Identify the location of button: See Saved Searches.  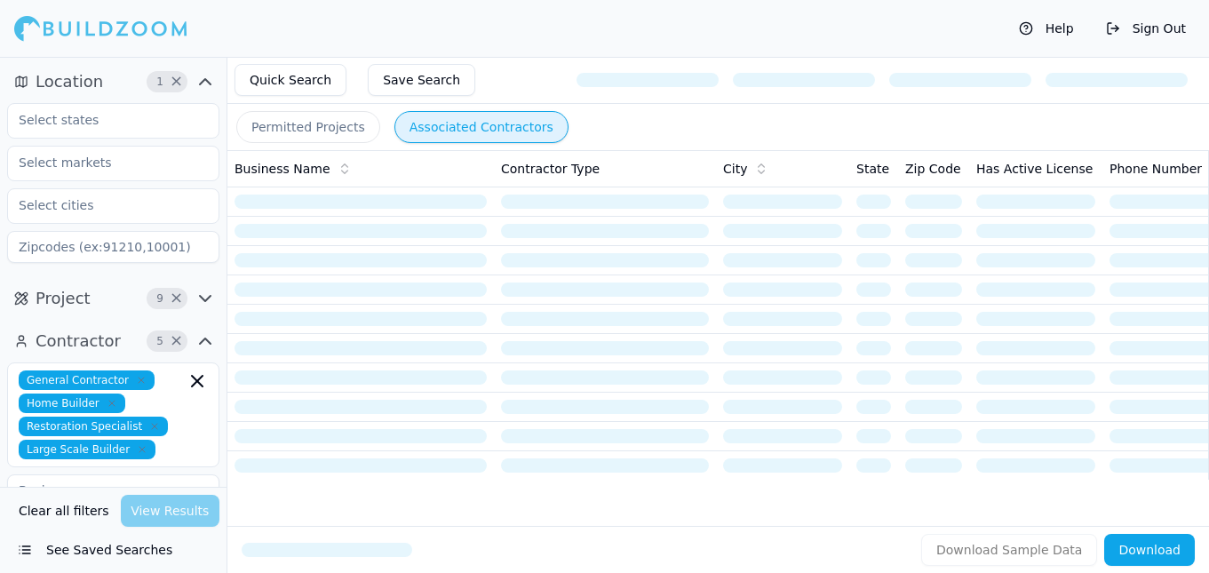
(113, 550).